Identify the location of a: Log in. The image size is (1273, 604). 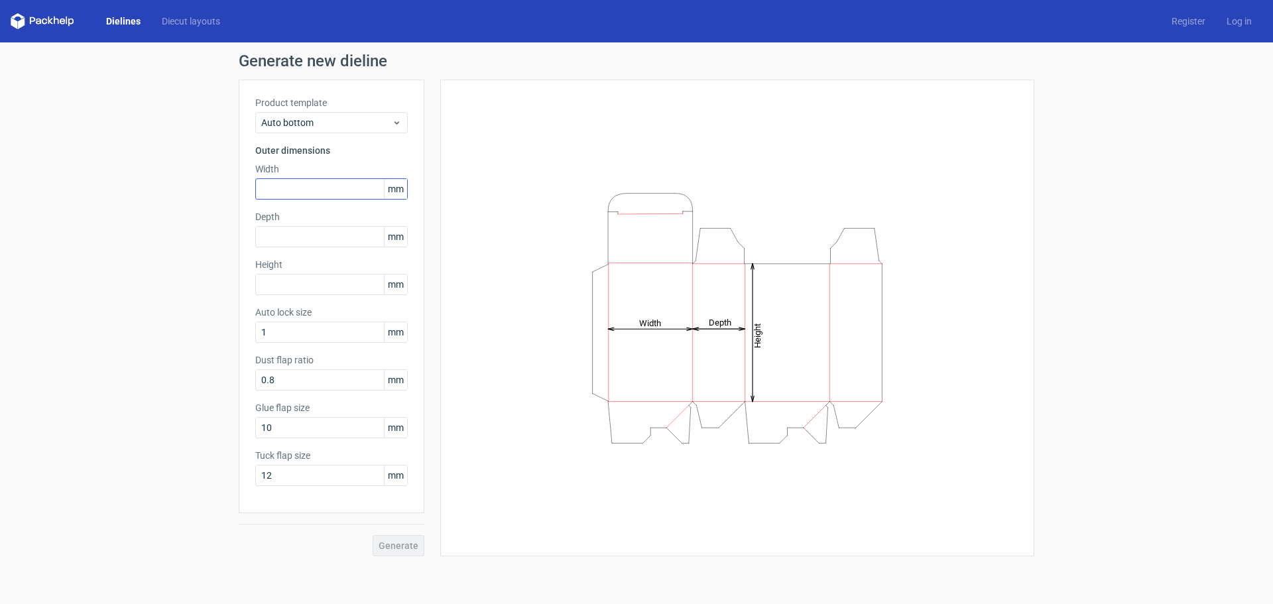
(1239, 21).